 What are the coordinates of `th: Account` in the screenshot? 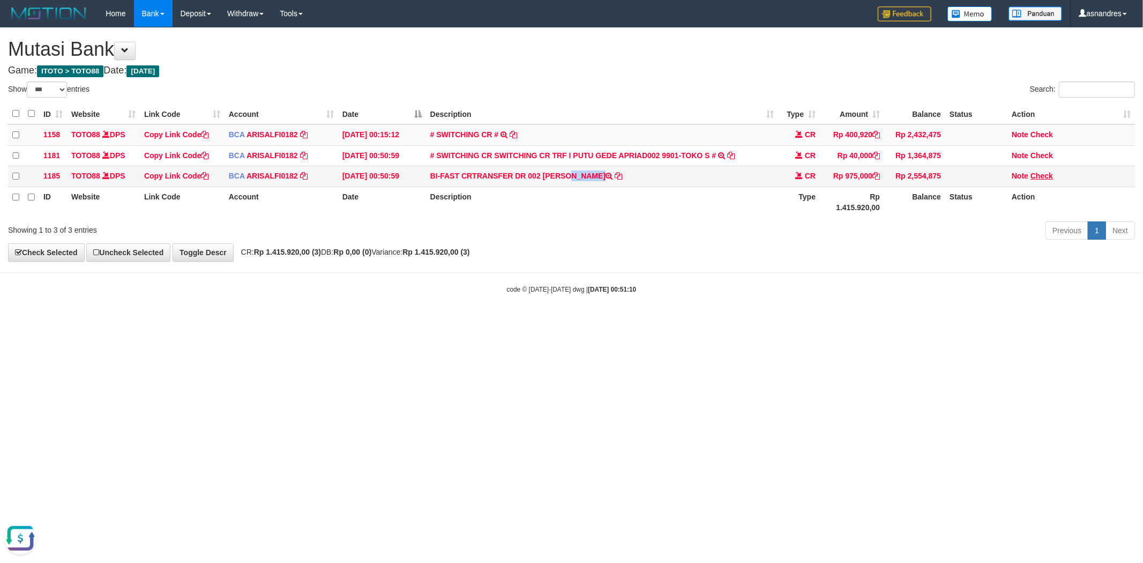 It's located at (281, 202).